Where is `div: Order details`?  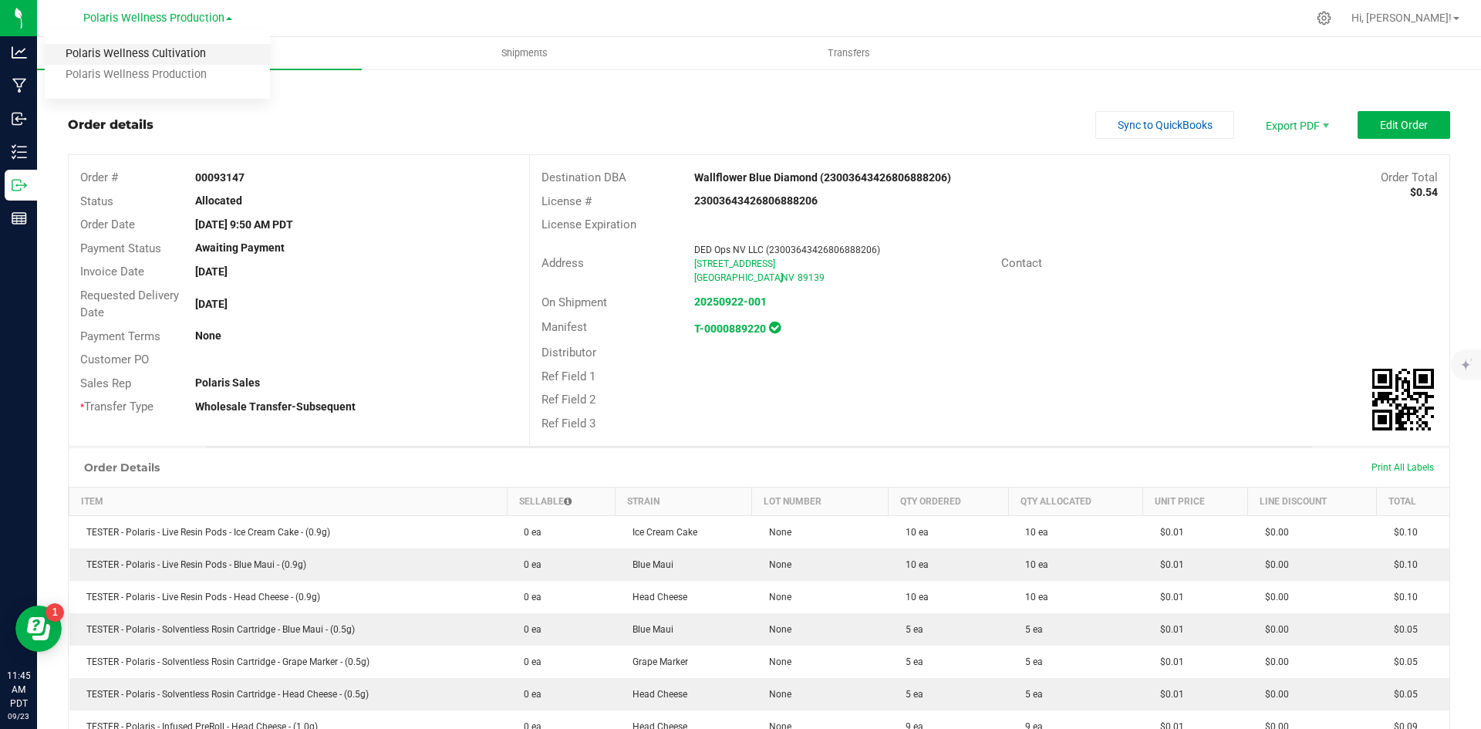 div: Order details is located at coordinates (110, 125).